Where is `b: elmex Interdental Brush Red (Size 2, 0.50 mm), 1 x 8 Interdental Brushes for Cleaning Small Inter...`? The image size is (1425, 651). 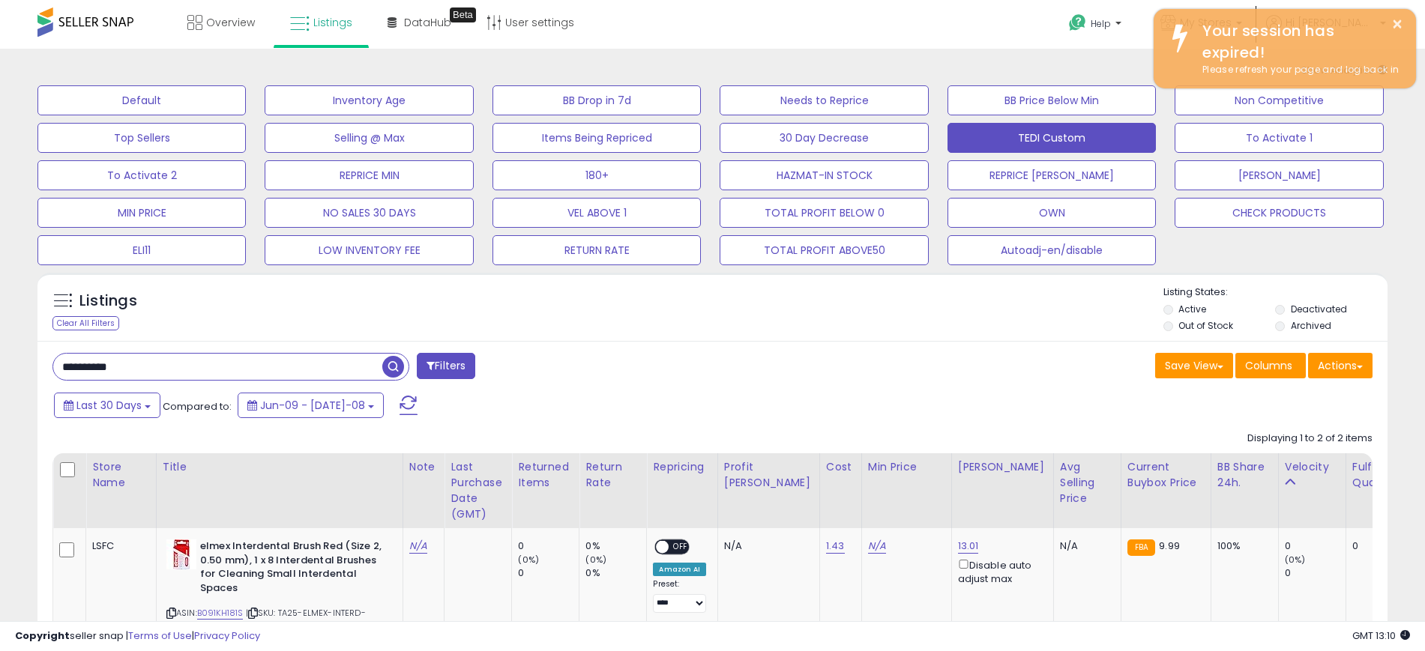
b: elmex Interdental Brush Red (Size 2, 0.50 mm), 1 x 8 Interdental Brushes for Cleaning Small Inter... is located at coordinates (291, 569).